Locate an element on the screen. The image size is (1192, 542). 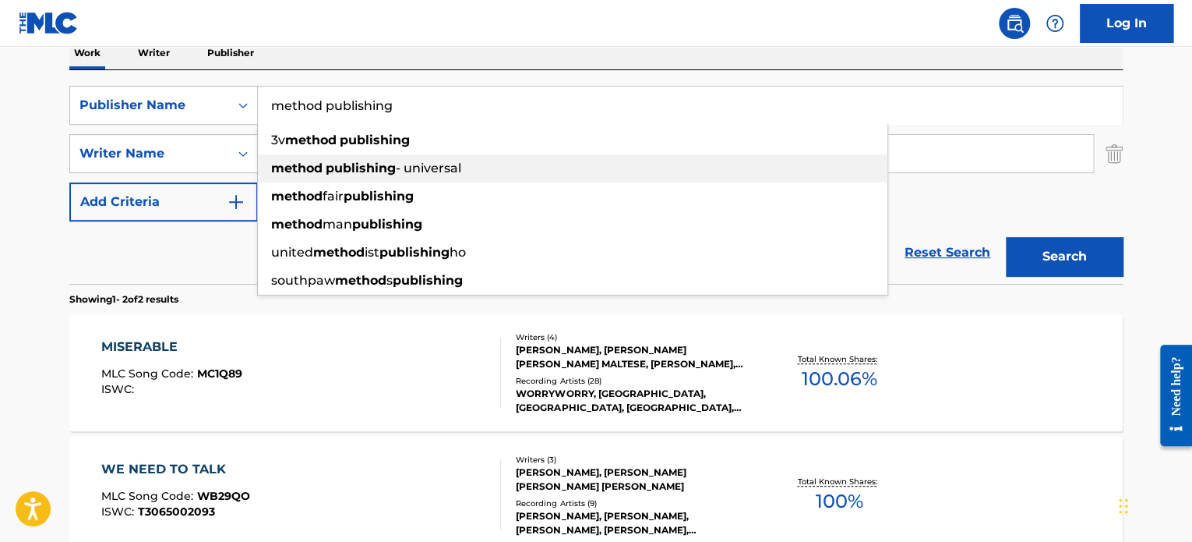
div: Open Resource Center is located at coordinates (27, 62).